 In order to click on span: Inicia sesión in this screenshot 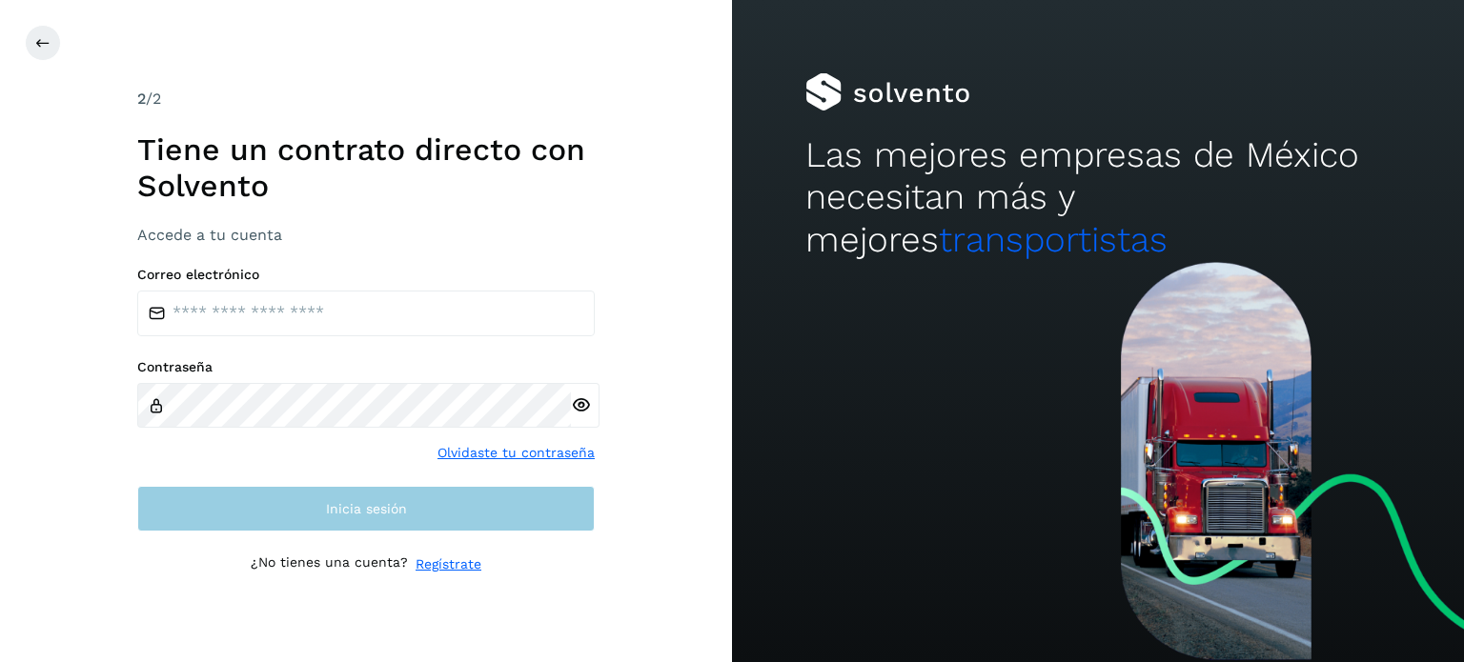, I will do `click(366, 509)`.